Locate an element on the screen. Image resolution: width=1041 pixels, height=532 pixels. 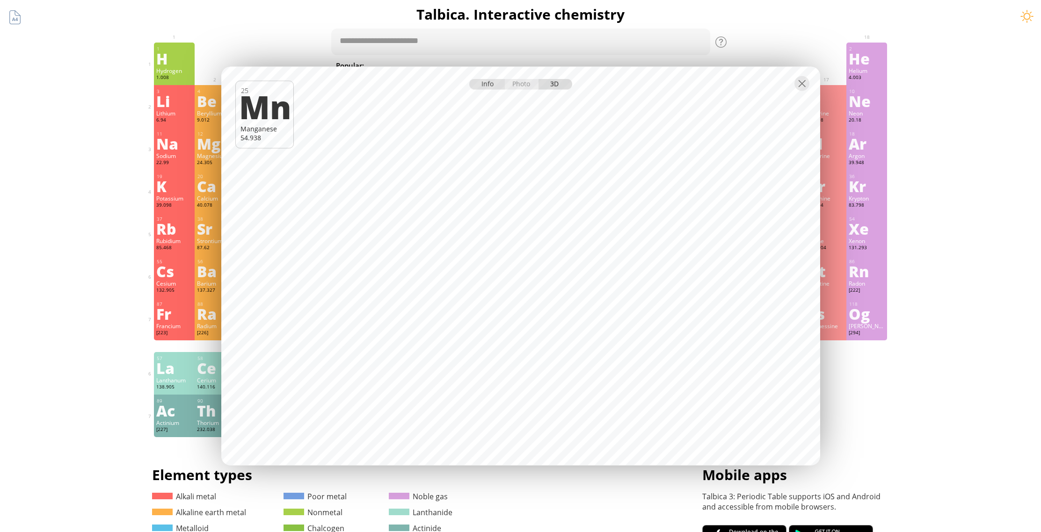
div: Francium is located at coordinates (174, 326).